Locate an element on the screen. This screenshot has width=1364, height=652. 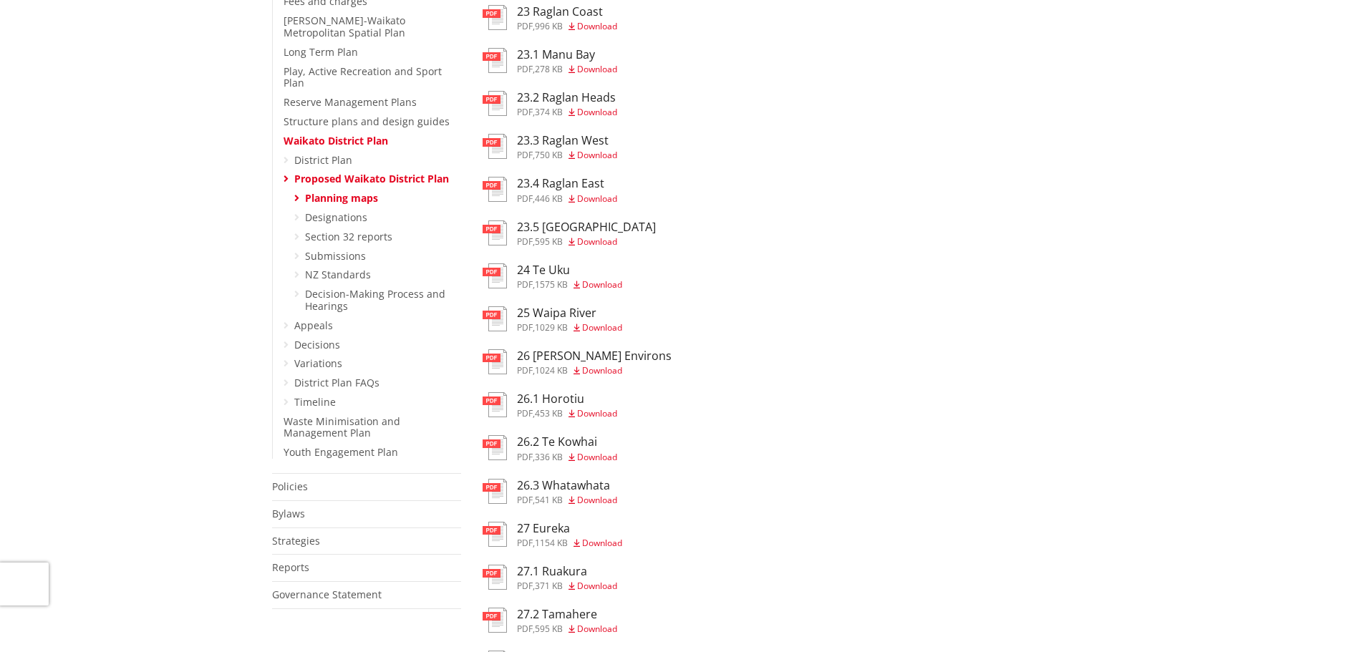
span: 996 KB is located at coordinates (549, 26).